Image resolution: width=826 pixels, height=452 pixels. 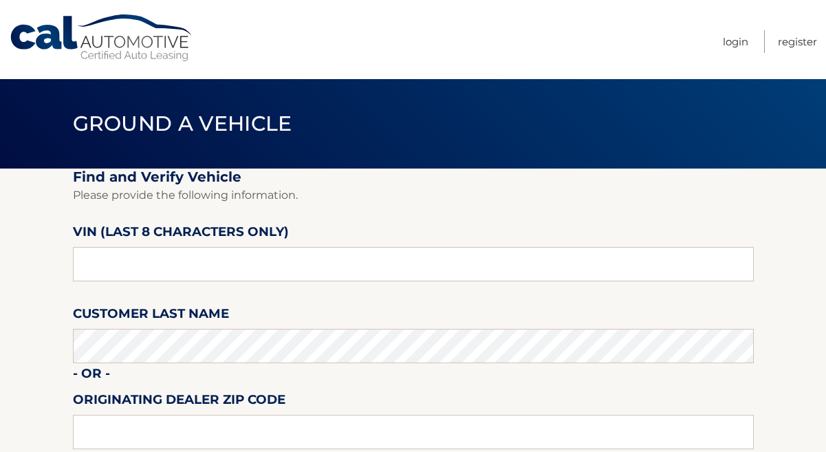 What do you see at coordinates (92, 376) in the screenshot?
I see `label: - or -` at bounding box center [92, 376].